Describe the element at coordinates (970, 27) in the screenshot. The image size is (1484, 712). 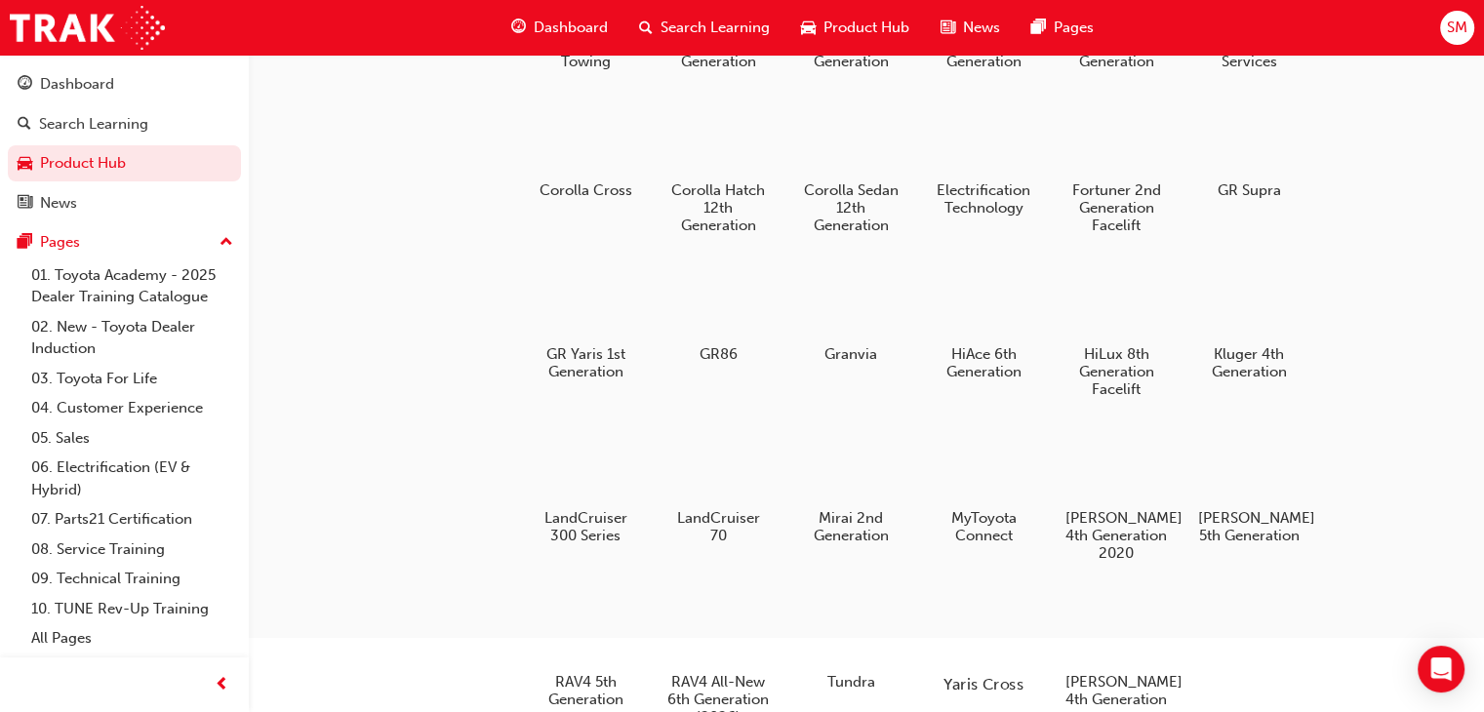
I see `a: news-iconNews` at that location.